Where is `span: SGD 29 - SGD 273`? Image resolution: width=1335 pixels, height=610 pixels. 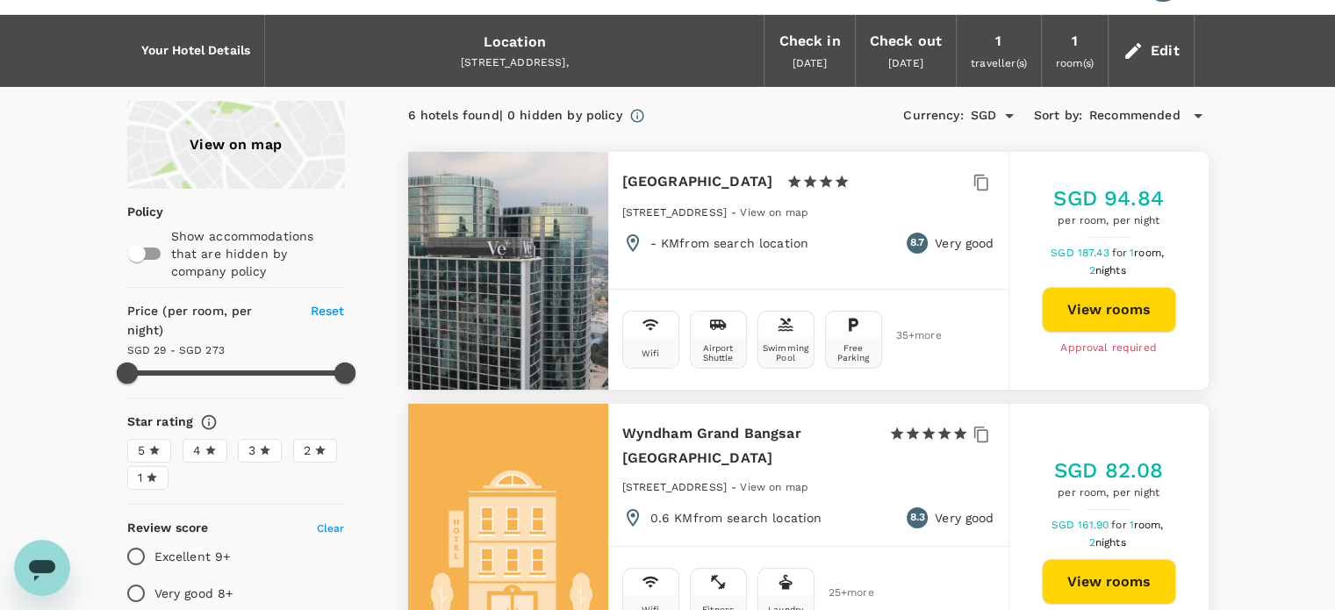
span: SGD 29 - SGD 273 is located at coordinates (175, 350).